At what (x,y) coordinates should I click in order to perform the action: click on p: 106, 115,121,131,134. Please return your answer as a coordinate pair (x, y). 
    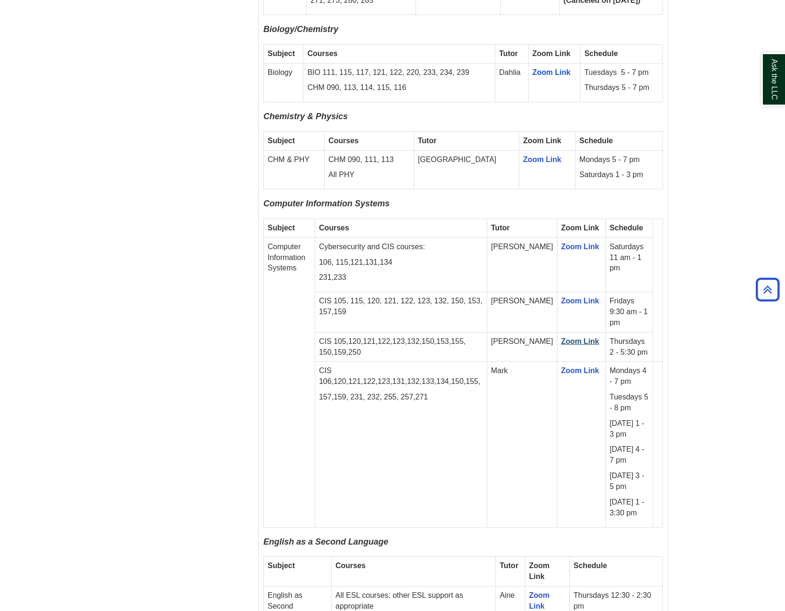
    Looking at the image, I should click on (401, 263).